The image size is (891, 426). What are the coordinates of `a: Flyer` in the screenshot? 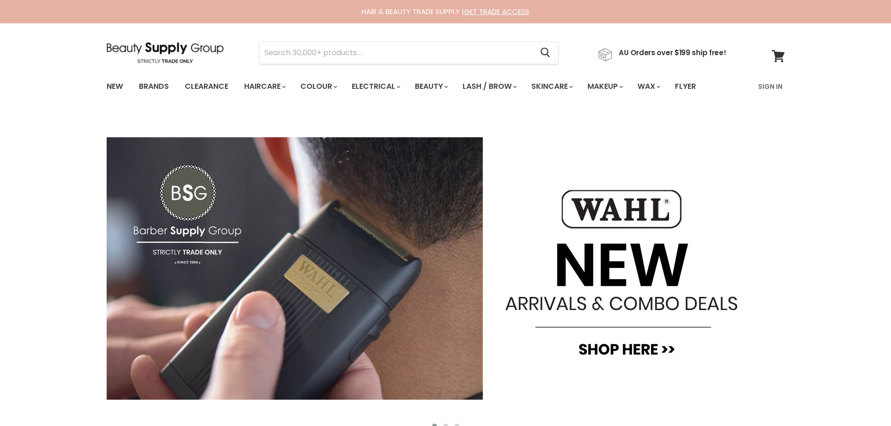 It's located at (685, 87).